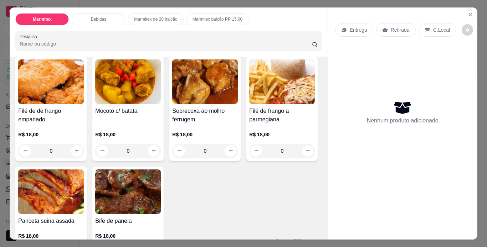  What do you see at coordinates (441, 30) in the screenshot?
I see `p: C.Local` at bounding box center [441, 30].